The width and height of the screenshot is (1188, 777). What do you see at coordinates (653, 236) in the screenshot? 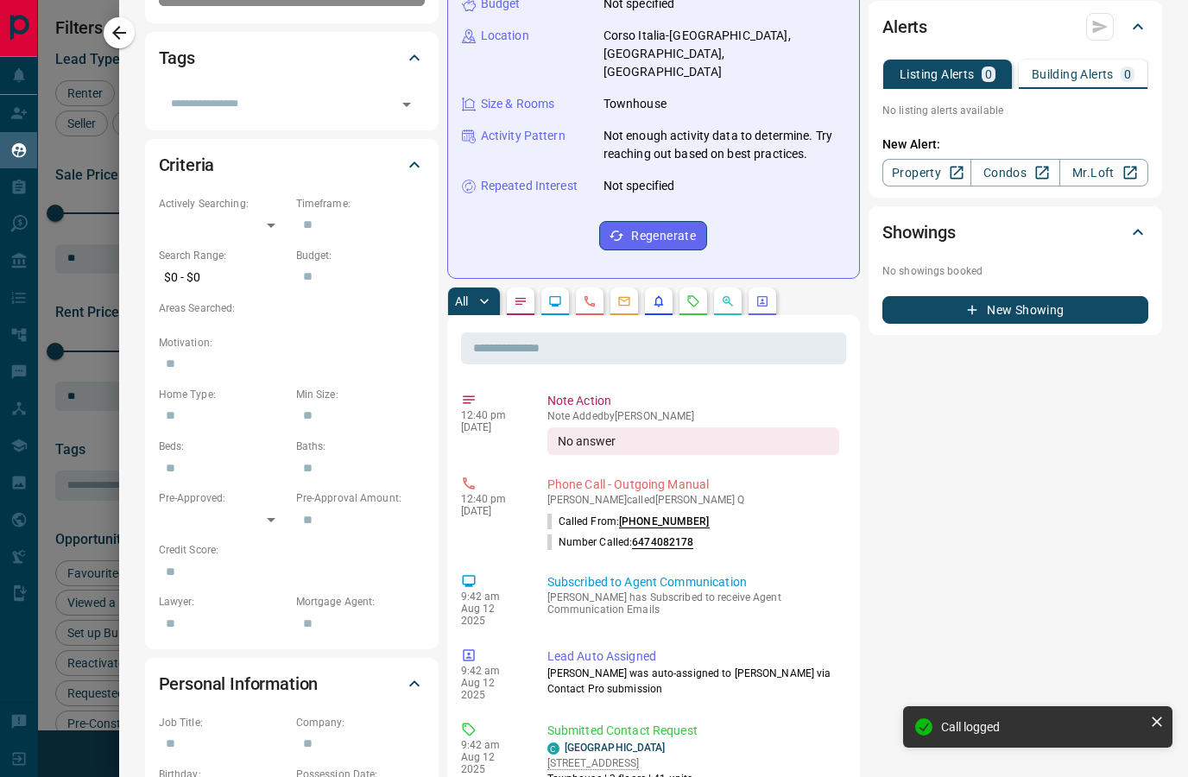
I see `button: Regenerate` at bounding box center [653, 236].